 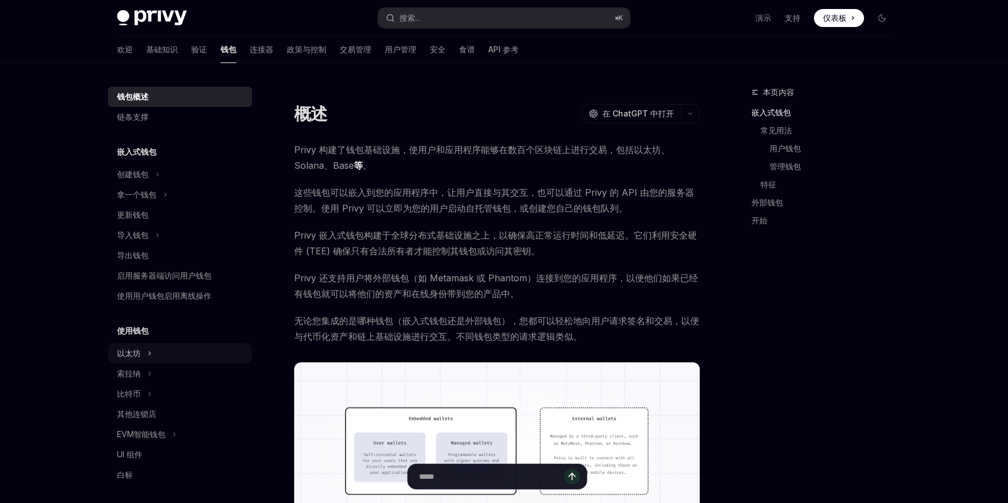 What do you see at coordinates (826, 203) in the screenshot?
I see `a: 外部钱包` at bounding box center [826, 203].